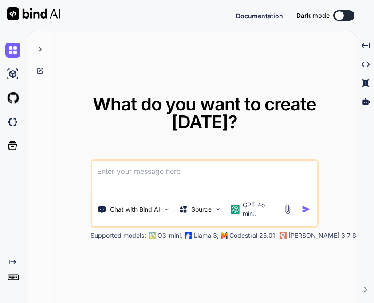 The width and height of the screenshot is (374, 303). What do you see at coordinates (13, 98) in the screenshot?
I see `img: githubLight` at bounding box center [13, 98].